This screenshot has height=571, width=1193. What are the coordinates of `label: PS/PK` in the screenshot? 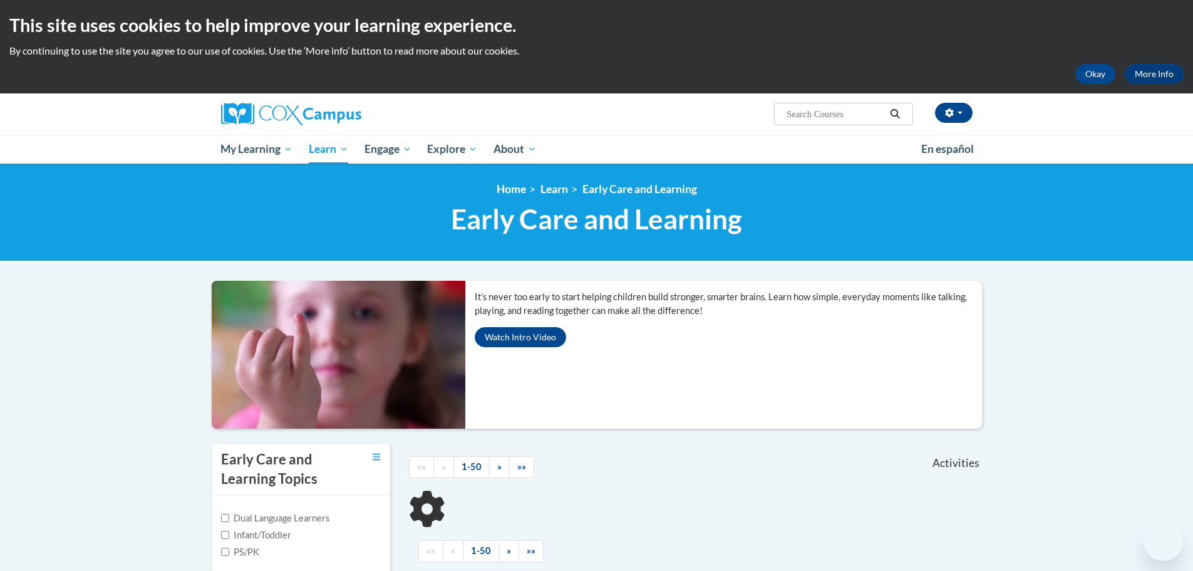 It's located at (240, 552).